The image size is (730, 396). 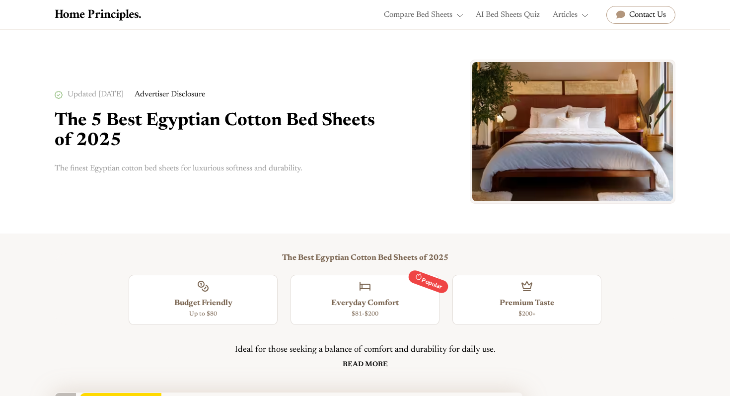 What do you see at coordinates (648, 15) in the screenshot?
I see `div: Contact Us` at bounding box center [648, 15].